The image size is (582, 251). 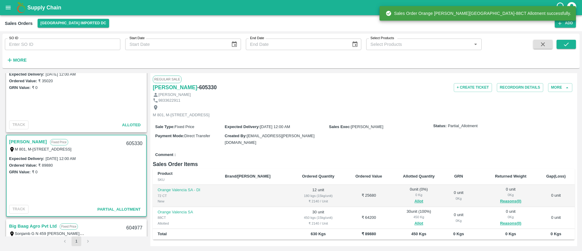 I want to click on span: Partial_Allotment, so click(x=119, y=209).